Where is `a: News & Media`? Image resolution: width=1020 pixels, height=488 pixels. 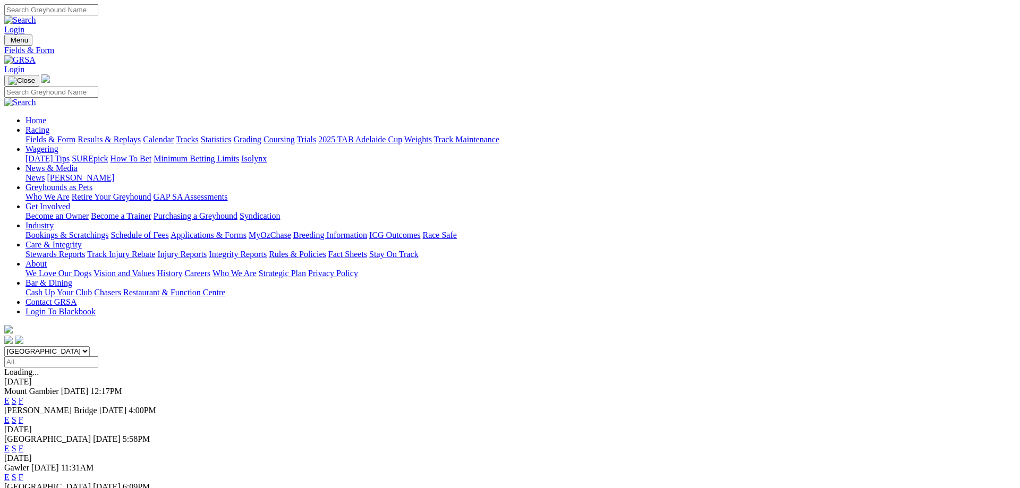 a: News & Media is located at coordinates (52, 168).